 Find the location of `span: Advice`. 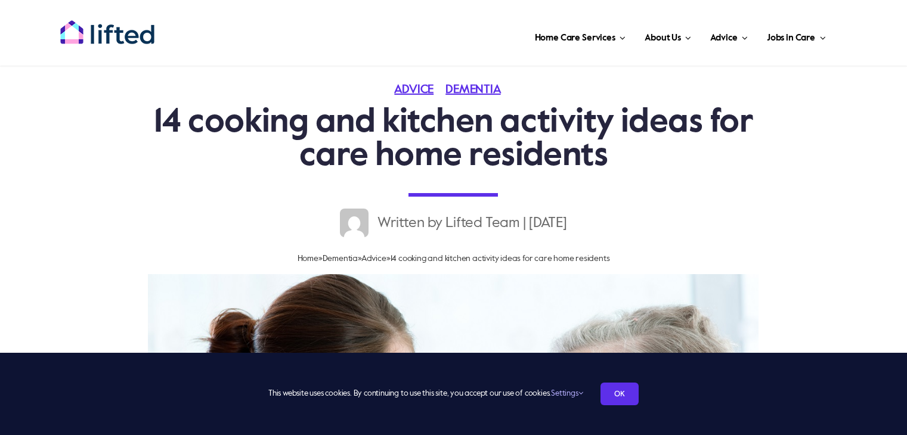

span: Advice is located at coordinates (724, 38).